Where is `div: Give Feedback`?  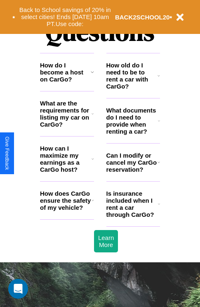 div: Give Feedback is located at coordinates (7, 153).